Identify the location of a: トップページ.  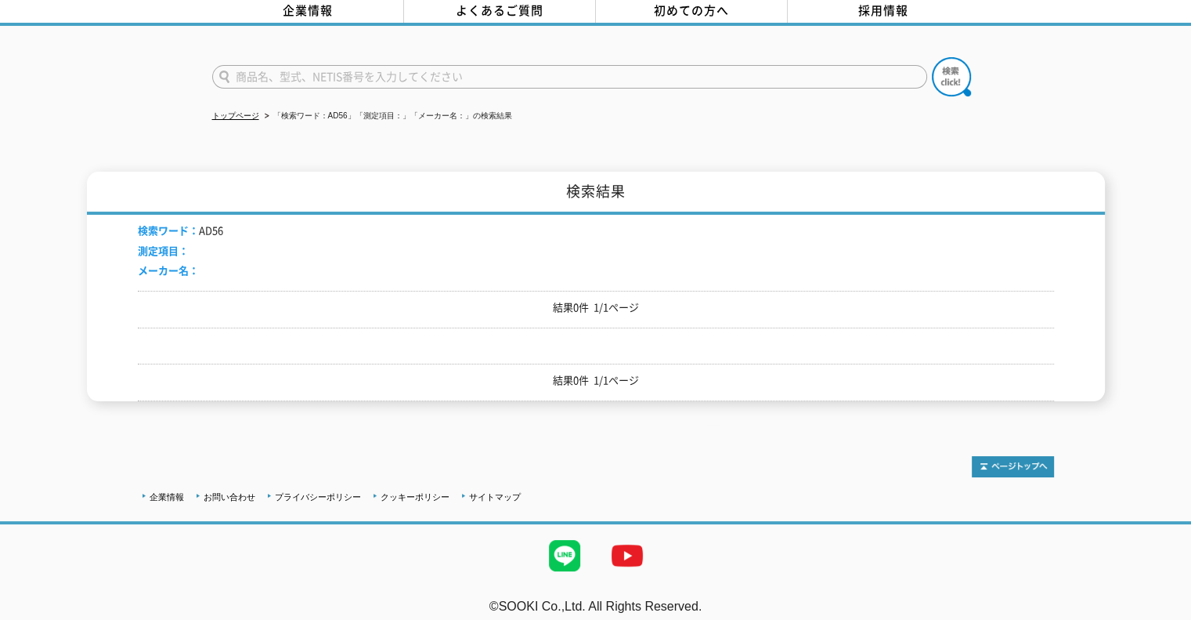
(236, 115).